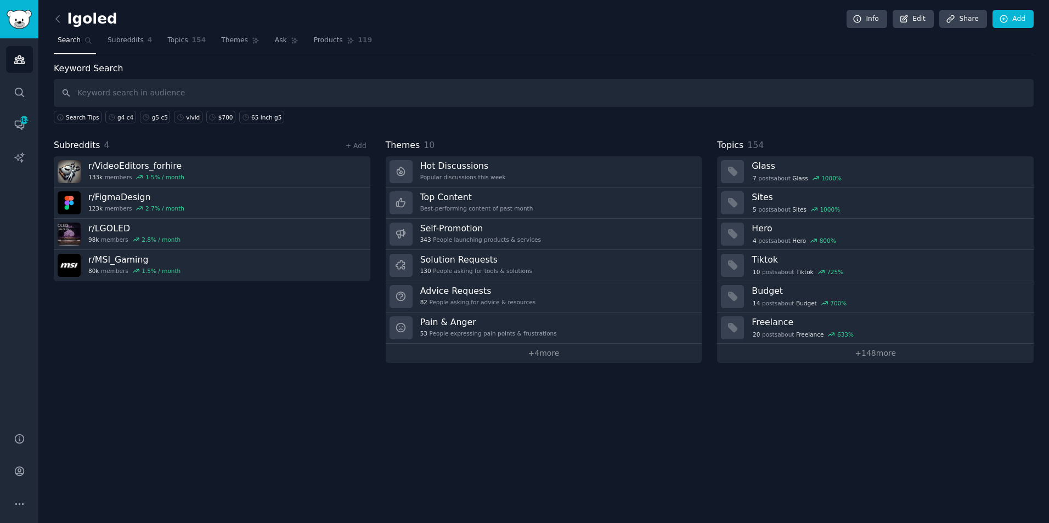  Describe the element at coordinates (82, 117) in the screenshot. I see `span: Search Tips` at that location.